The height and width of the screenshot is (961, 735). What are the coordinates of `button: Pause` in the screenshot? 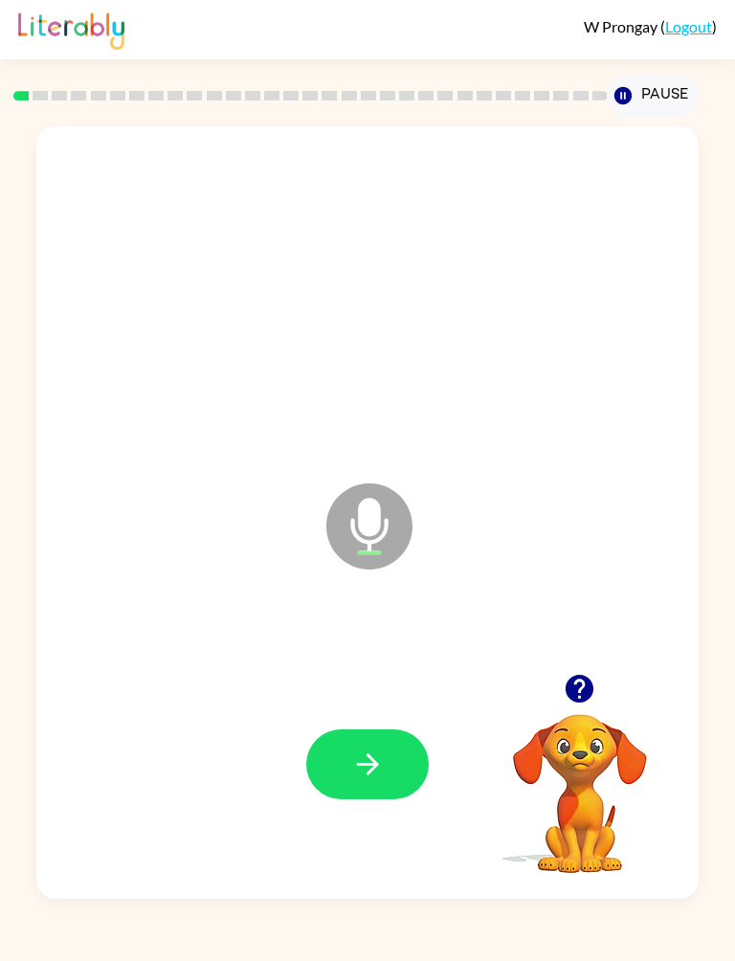 It's located at (652, 96).